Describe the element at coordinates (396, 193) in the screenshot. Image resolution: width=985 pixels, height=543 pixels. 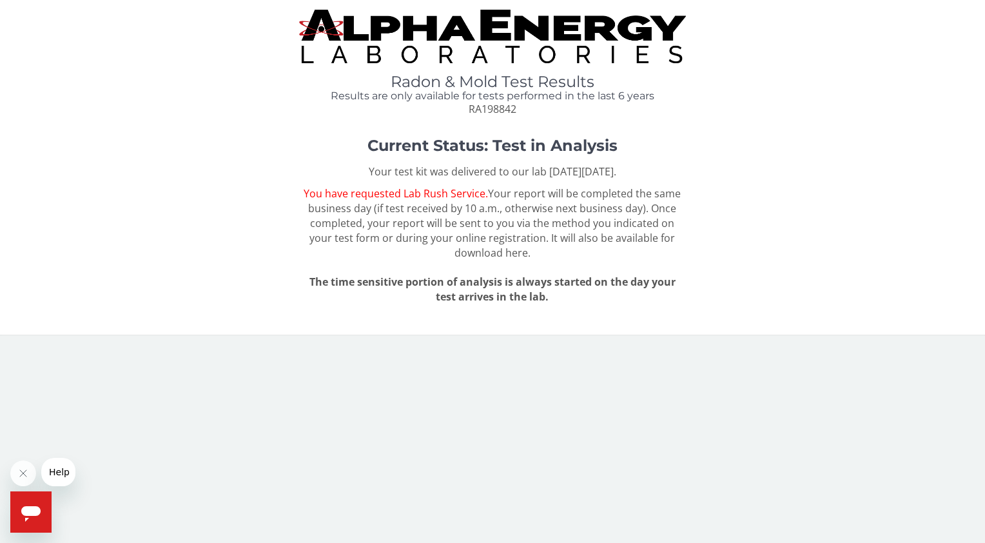
I see `span: You have requested Lab Rush Service.` at that location.